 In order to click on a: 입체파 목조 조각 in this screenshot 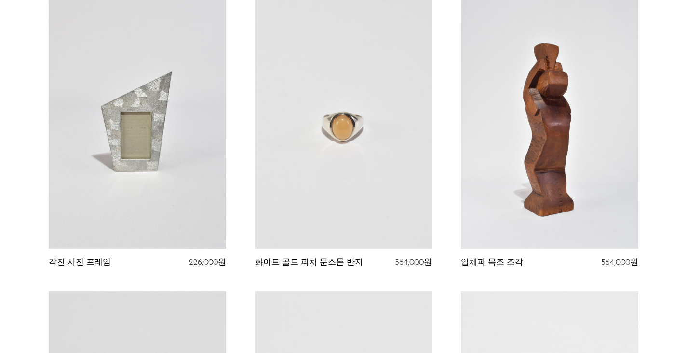, I will do `click(492, 262)`.